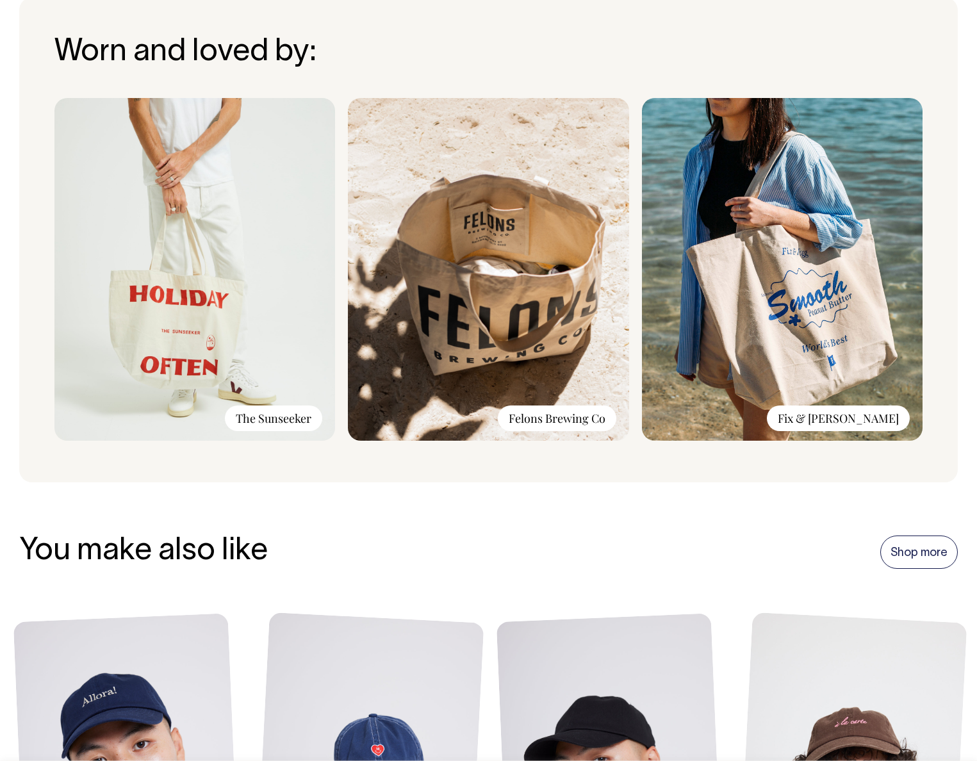  Describe the element at coordinates (144, 552) in the screenshot. I see `h3: You make also like` at that location.